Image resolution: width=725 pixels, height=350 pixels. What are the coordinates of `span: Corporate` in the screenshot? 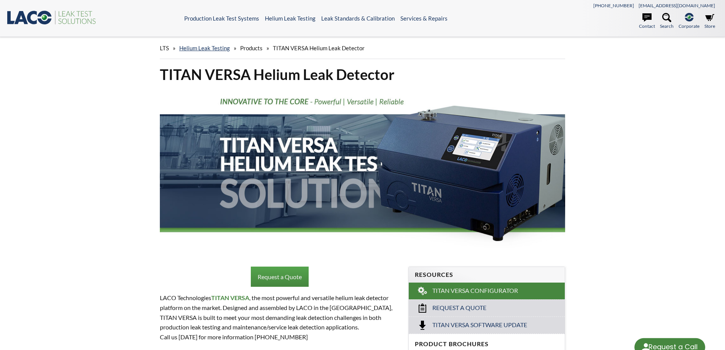 It's located at (689, 26).